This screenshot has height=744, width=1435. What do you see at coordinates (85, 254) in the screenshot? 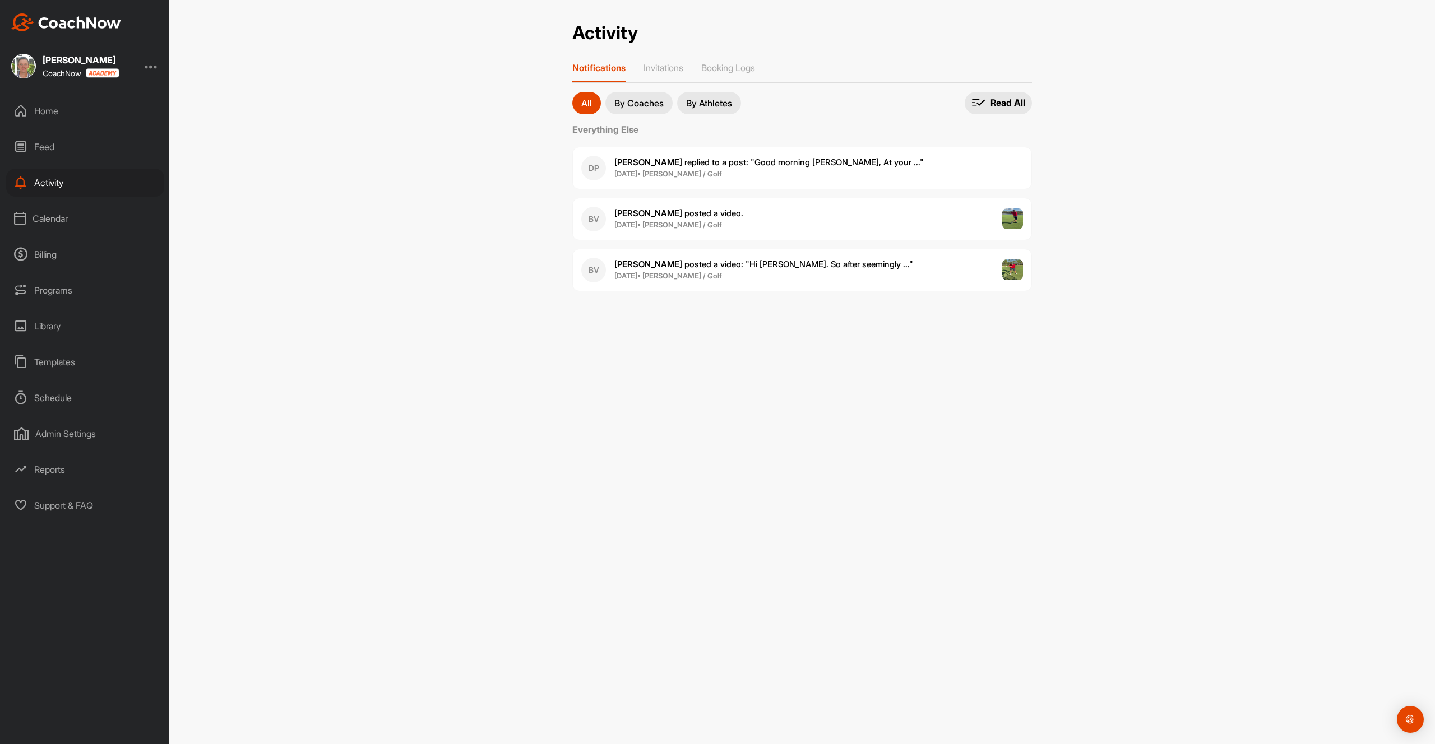
I see `div: Billing` at bounding box center [85, 254].